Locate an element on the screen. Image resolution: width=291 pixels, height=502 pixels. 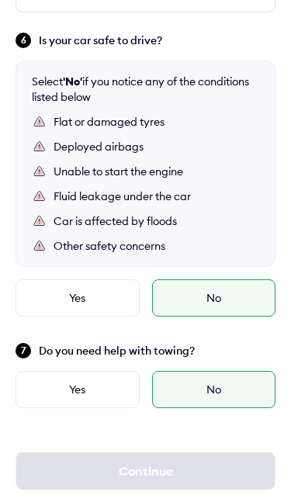
span: Is your car safe to drive? is located at coordinates (157, 40).